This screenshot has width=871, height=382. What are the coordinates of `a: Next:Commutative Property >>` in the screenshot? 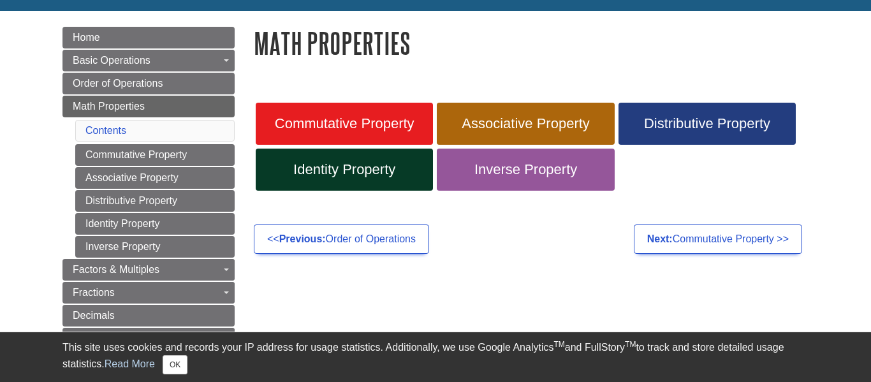 It's located at (718, 239).